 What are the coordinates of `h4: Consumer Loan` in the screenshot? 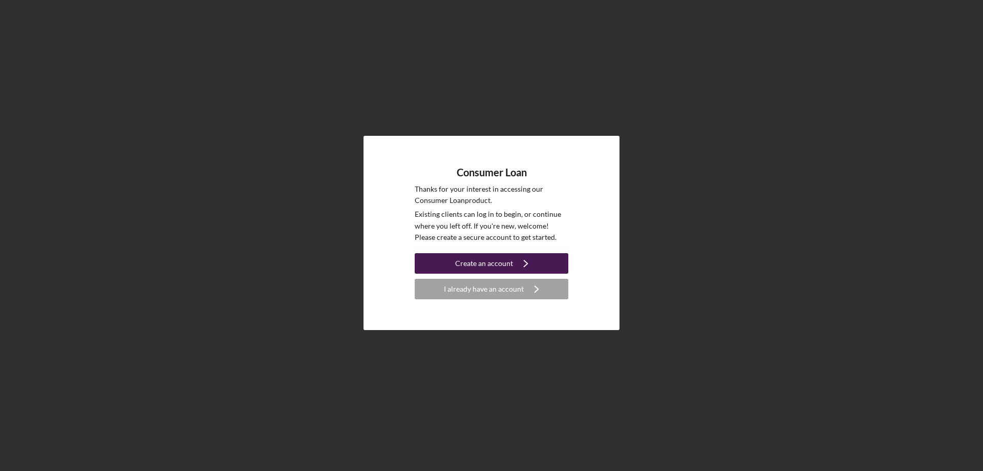 It's located at (492, 172).